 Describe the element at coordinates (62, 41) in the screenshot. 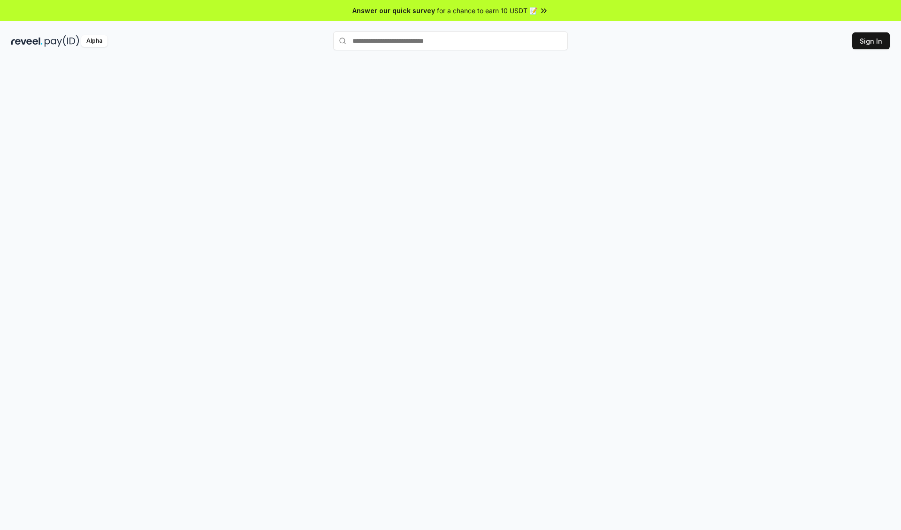

I see `img: pay_id` at that location.